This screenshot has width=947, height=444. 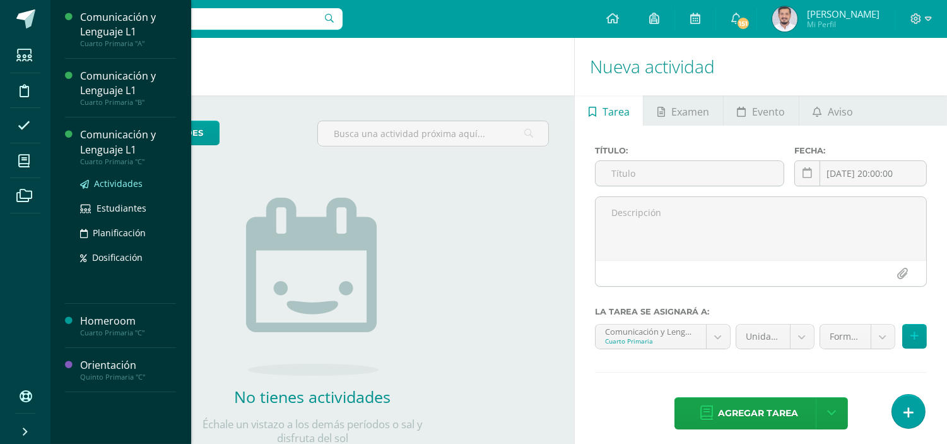 What do you see at coordinates (861, 173) in the screenshot?
I see `input: Fecha de entrega` at bounding box center [861, 173].